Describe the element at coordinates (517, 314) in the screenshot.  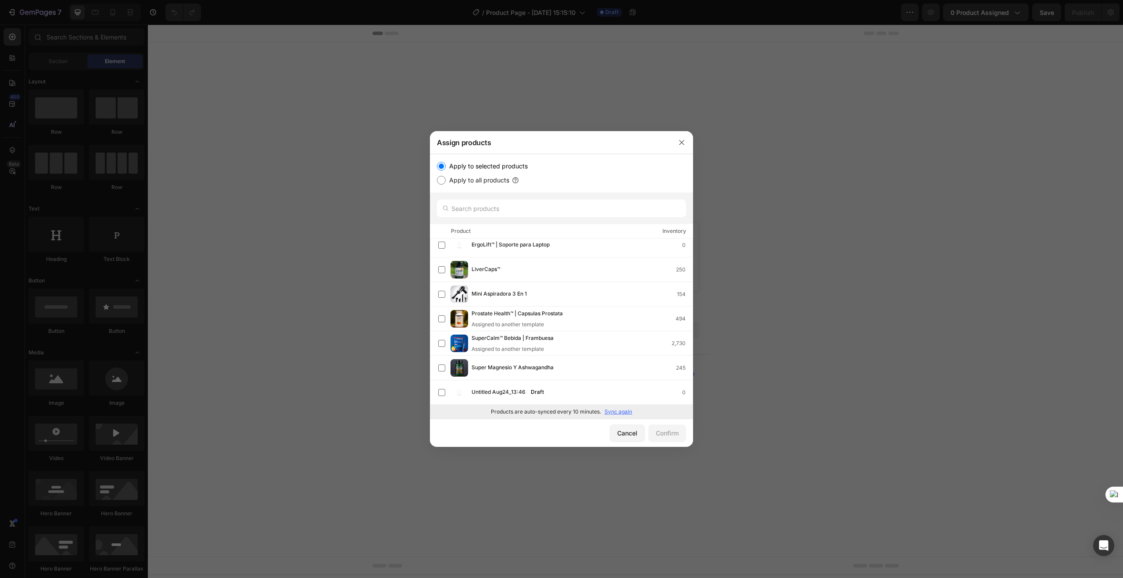
I see `span: Prostate Health™ | Capsulas Prostata` at that location.